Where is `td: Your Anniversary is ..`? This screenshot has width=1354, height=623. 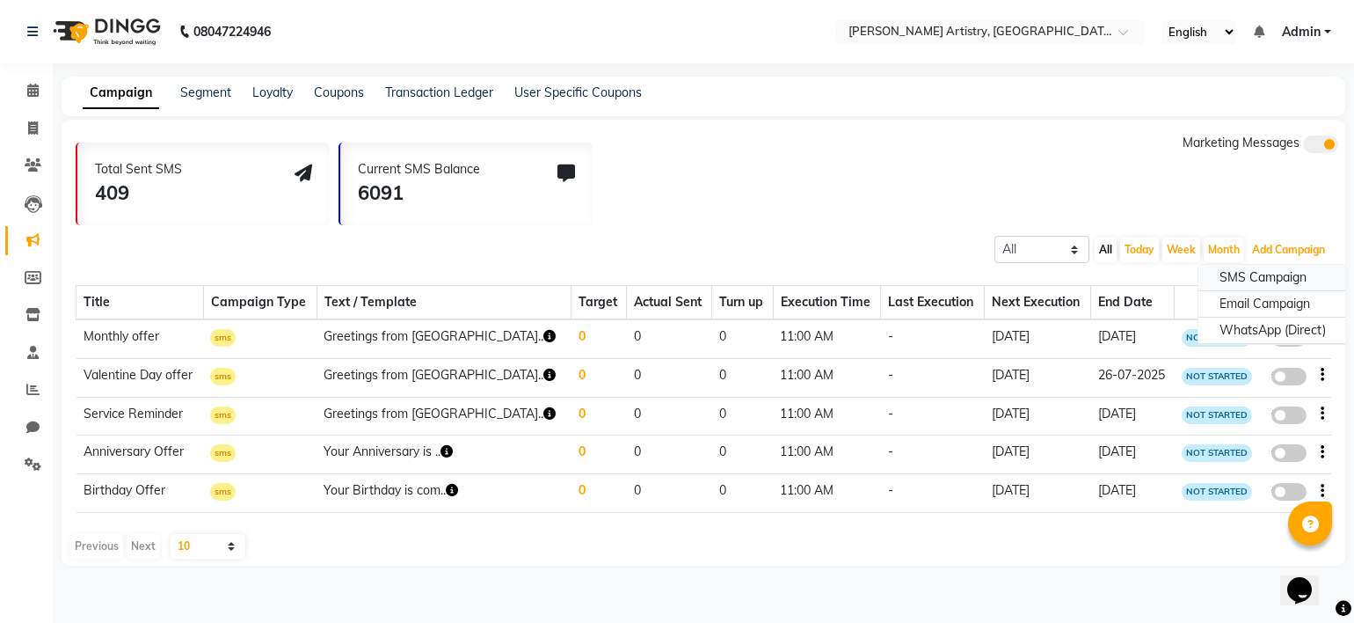
td: Your Anniversary is .. is located at coordinates (443, 455).